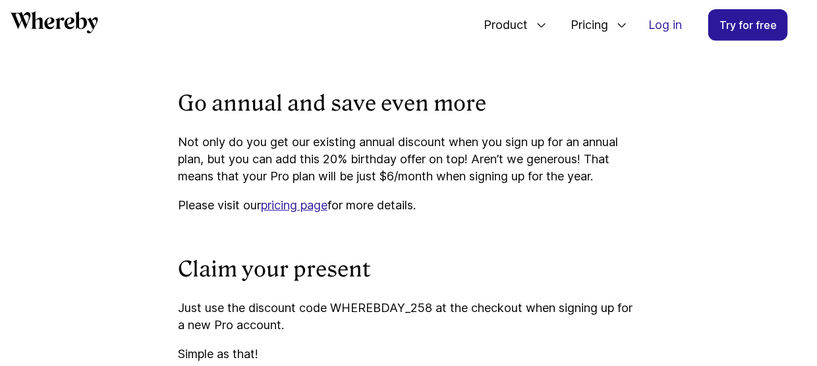 The width and height of the screenshot is (817, 366). What do you see at coordinates (584, 25) in the screenshot?
I see `span: Pricing` at bounding box center [584, 25].